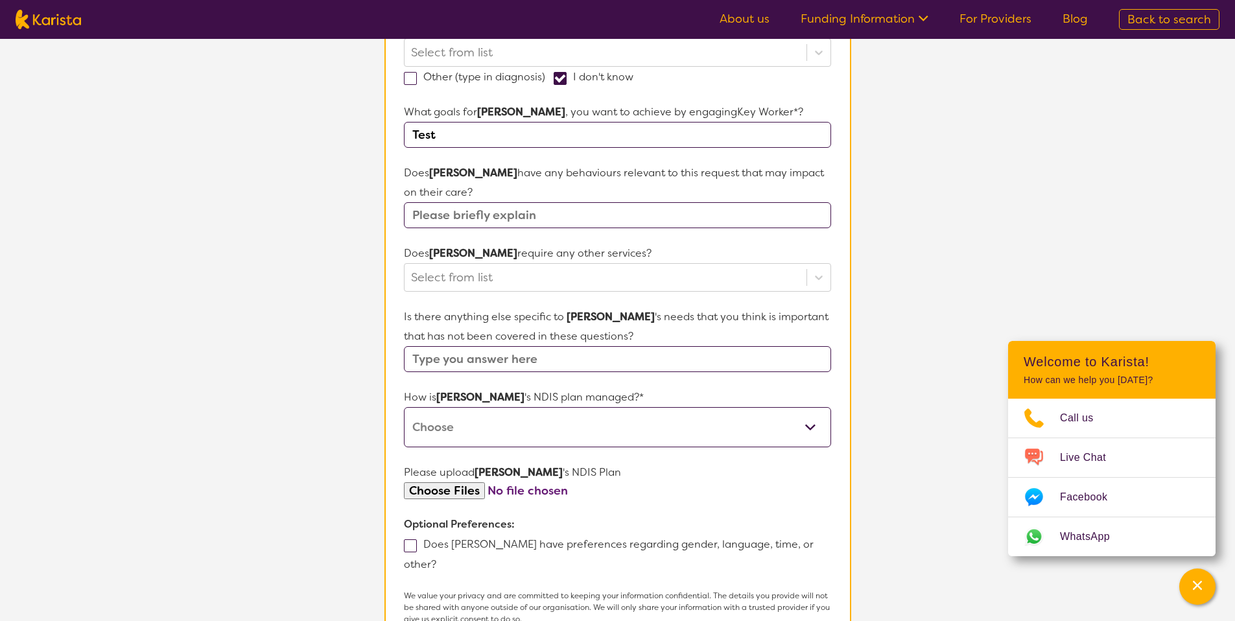 The image size is (1235, 621). I want to click on span: Call us, so click(1085, 418).